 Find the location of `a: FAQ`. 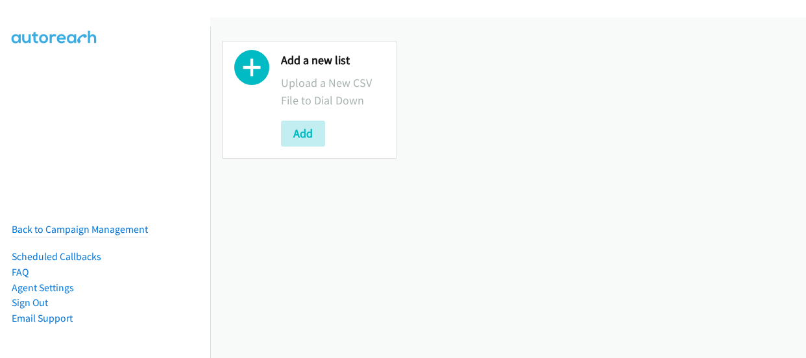

a: FAQ is located at coordinates (20, 272).